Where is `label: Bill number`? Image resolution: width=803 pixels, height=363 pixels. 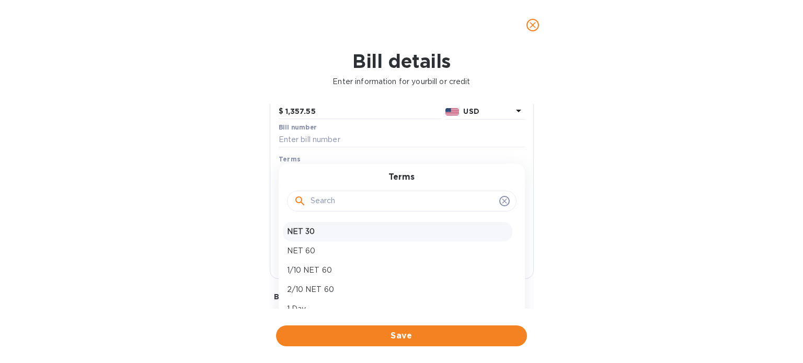
label: Bill number is located at coordinates (297, 128).